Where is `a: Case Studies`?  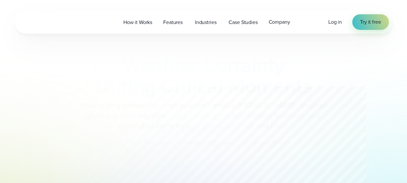
a: Case Studies is located at coordinates (243, 22).